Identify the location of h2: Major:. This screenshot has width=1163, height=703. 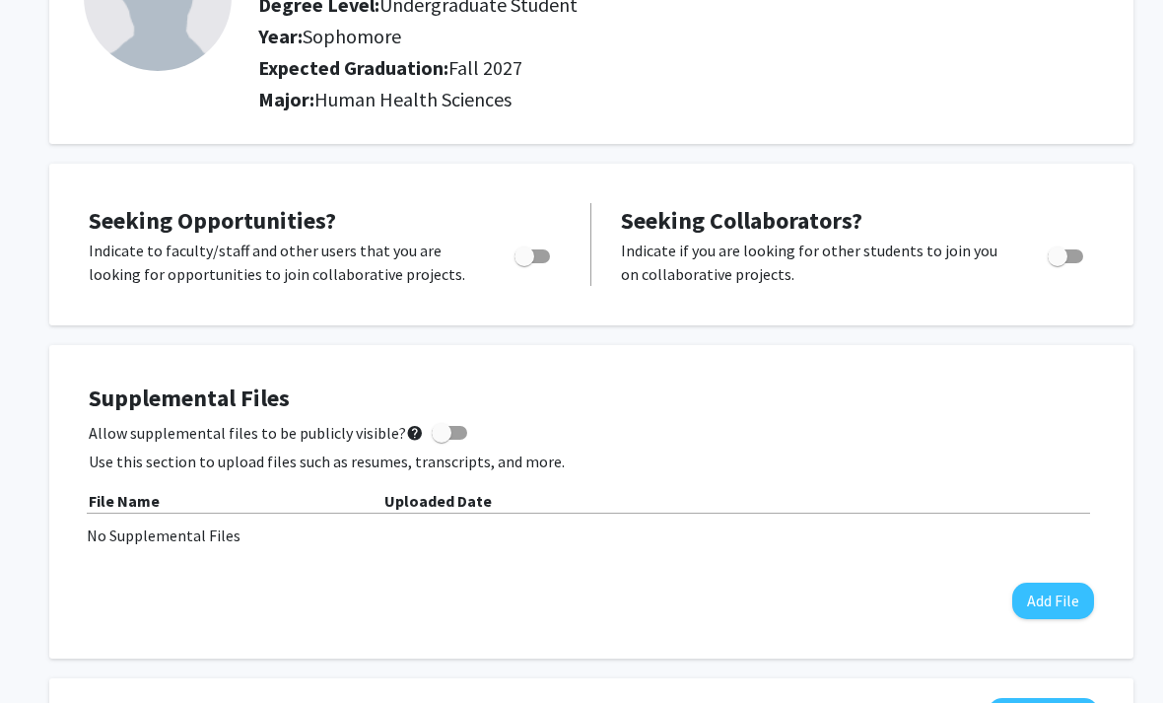
(678, 100).